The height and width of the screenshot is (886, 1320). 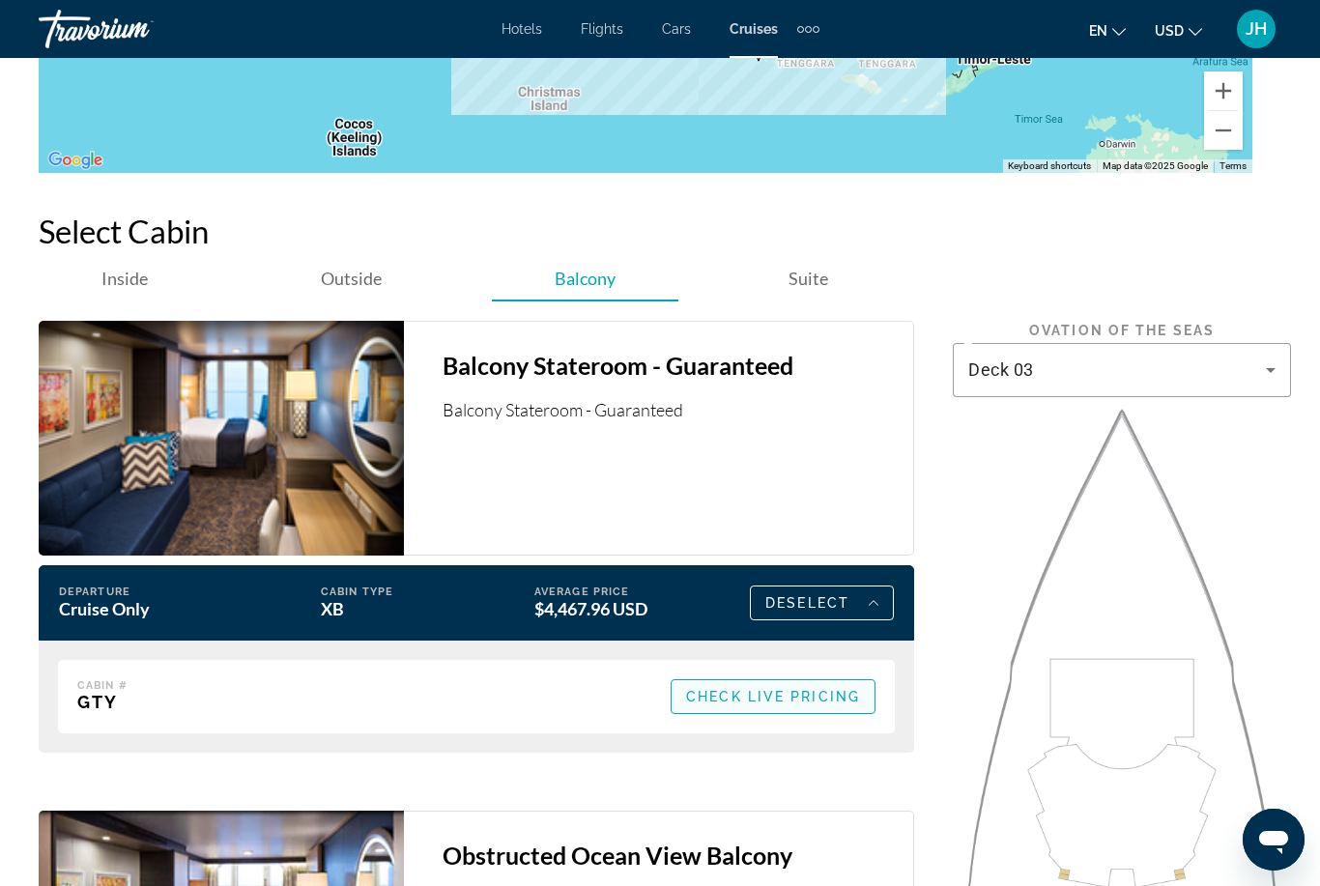 What do you see at coordinates (522, 29) in the screenshot?
I see `a: Hotels` at bounding box center [522, 29].